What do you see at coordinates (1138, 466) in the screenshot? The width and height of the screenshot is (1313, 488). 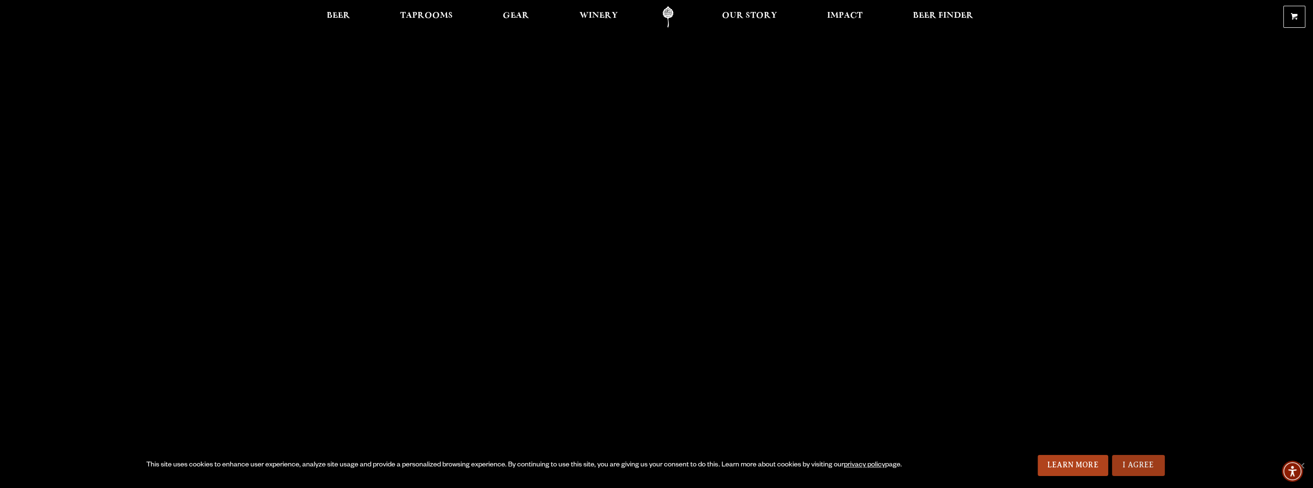 I see `a: I Agree` at bounding box center [1138, 466].